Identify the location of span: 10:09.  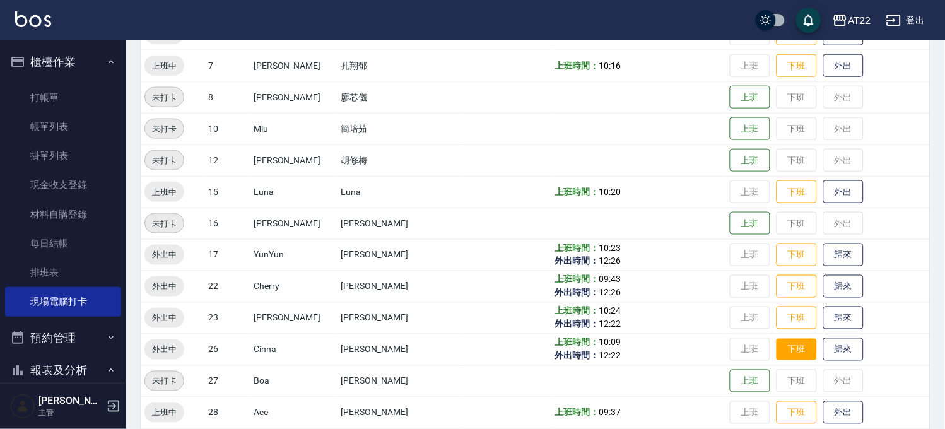
(609, 342).